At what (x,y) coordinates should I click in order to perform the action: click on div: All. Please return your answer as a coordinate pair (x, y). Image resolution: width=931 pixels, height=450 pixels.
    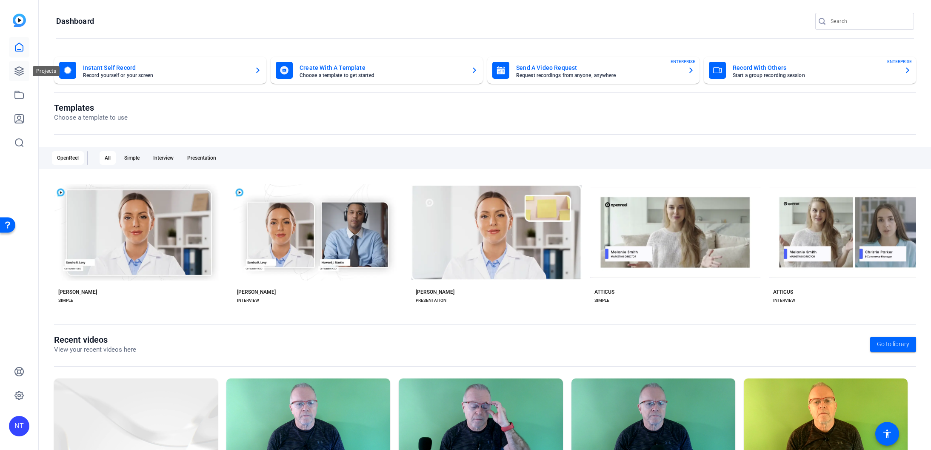
    Looking at the image, I should click on (108, 158).